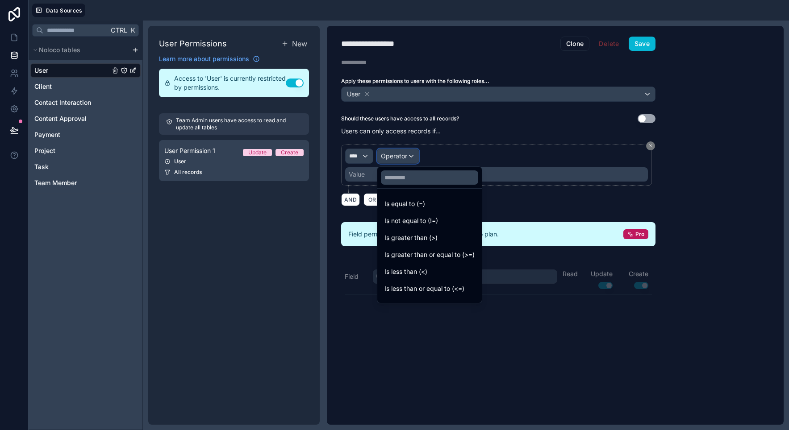  I want to click on span: Is greater than (>), so click(411, 238).